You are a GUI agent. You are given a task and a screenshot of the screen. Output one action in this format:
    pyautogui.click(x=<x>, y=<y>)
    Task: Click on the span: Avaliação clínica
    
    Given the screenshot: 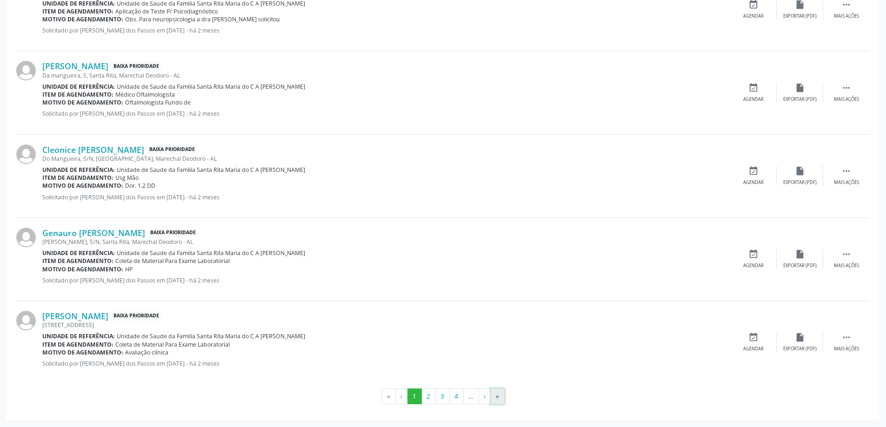 What is the action you would take?
    pyautogui.click(x=146, y=353)
    